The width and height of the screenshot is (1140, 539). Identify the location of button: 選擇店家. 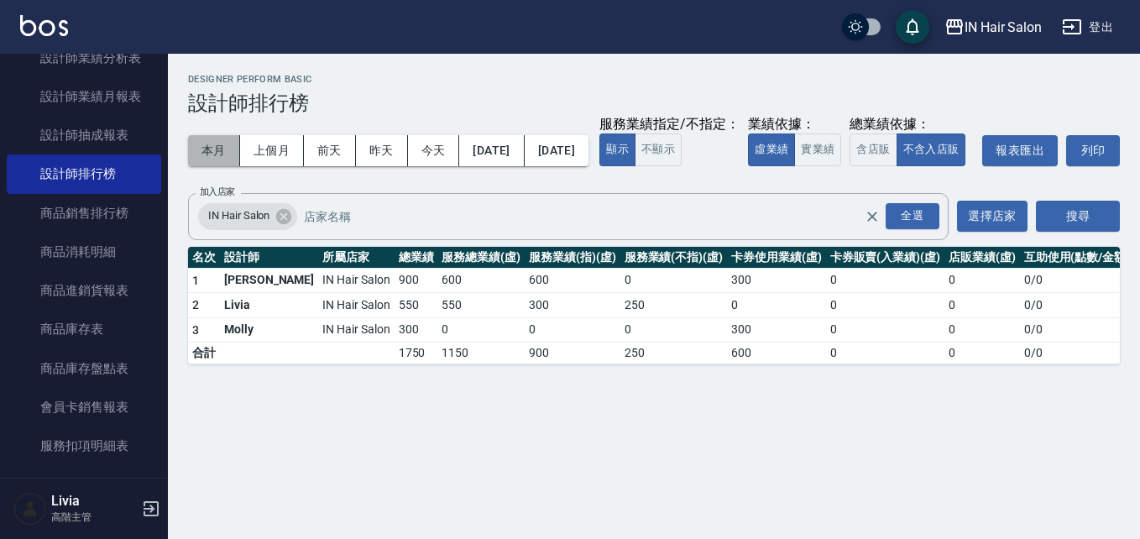
(992, 216).